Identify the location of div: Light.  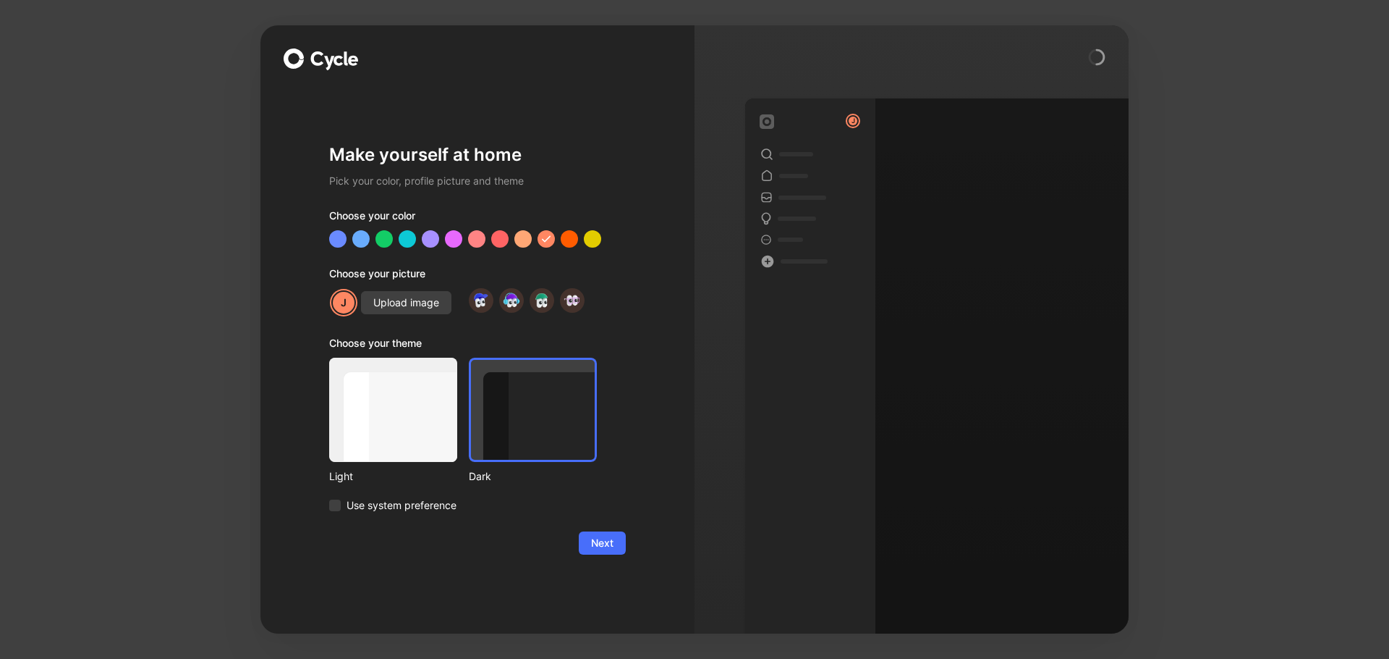
(393, 476).